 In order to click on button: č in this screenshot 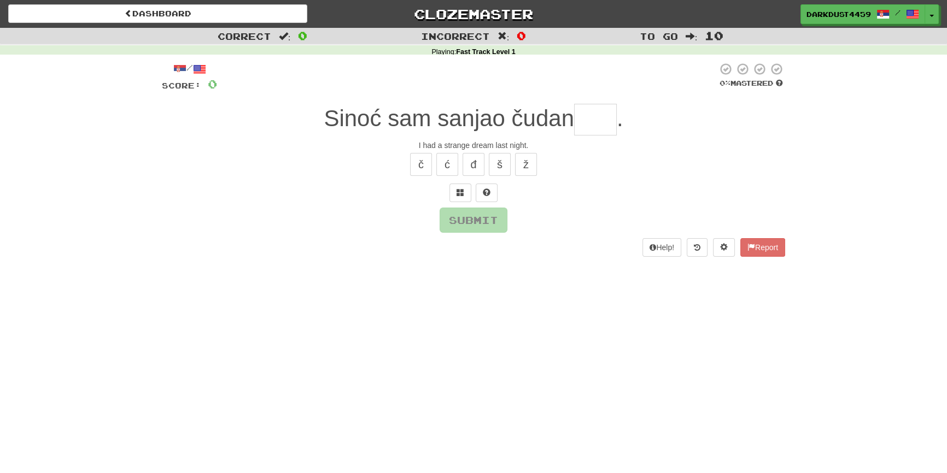, I will do `click(421, 165)`.